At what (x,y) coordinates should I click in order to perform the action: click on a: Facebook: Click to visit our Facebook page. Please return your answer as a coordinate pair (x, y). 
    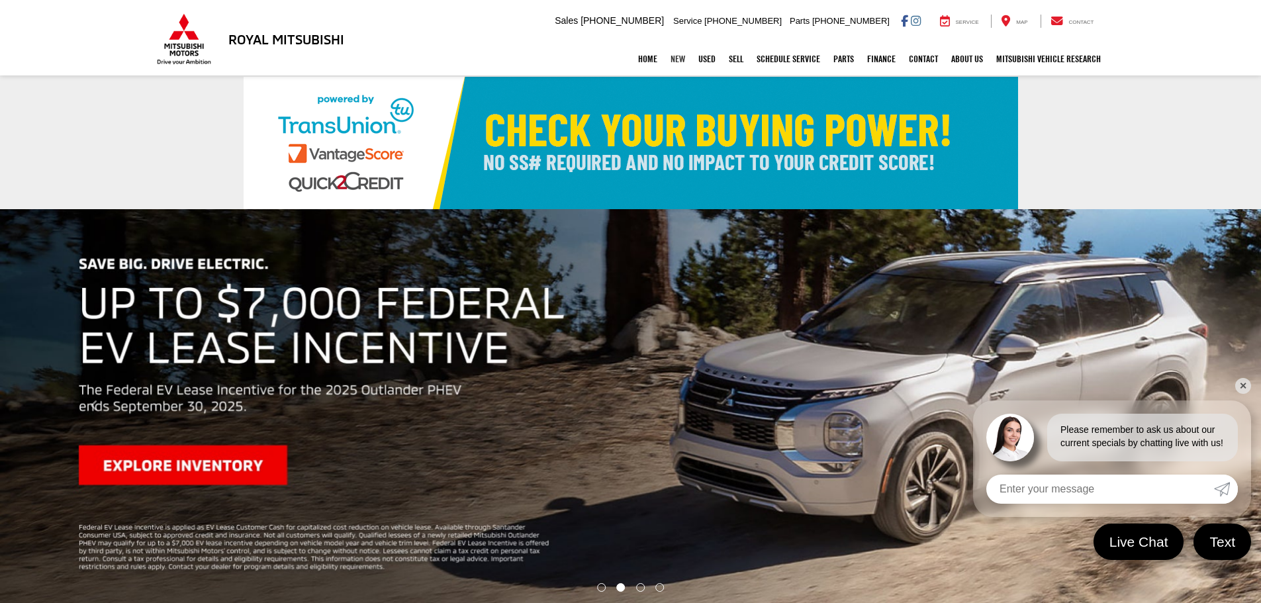
    Looking at the image, I should click on (904, 21).